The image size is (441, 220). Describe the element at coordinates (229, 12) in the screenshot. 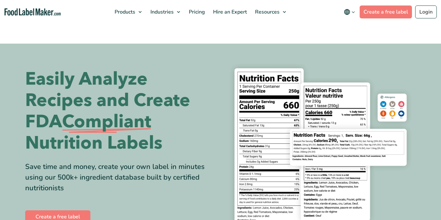

I see `span: Hire an Expert` at that location.